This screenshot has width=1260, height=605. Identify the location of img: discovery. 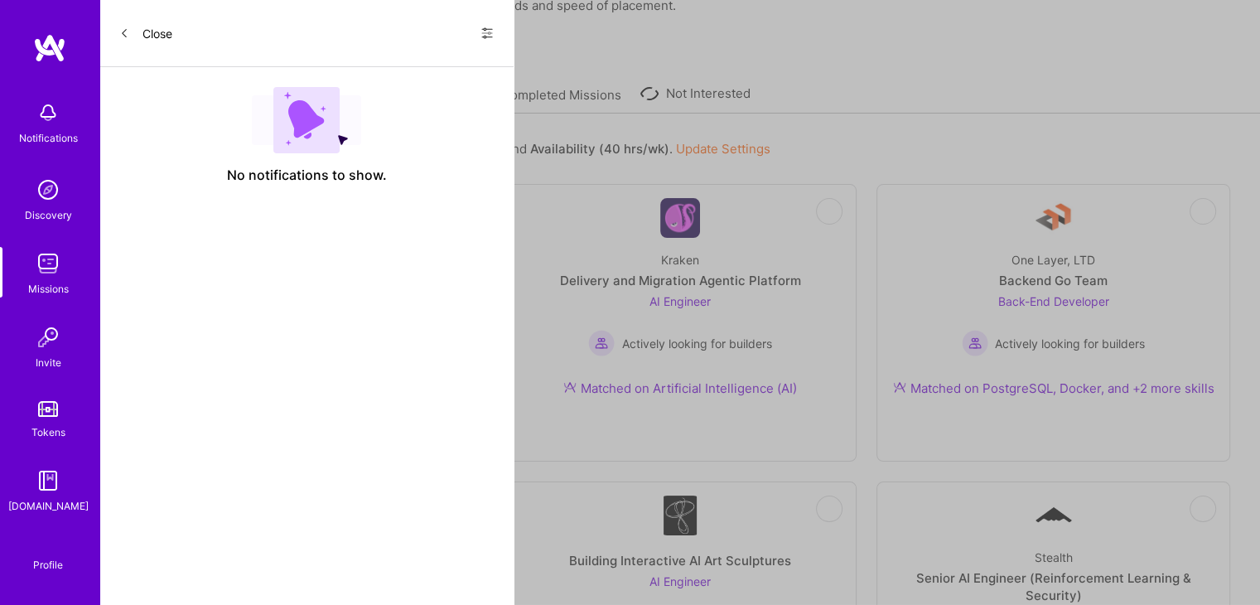
(48, 190).